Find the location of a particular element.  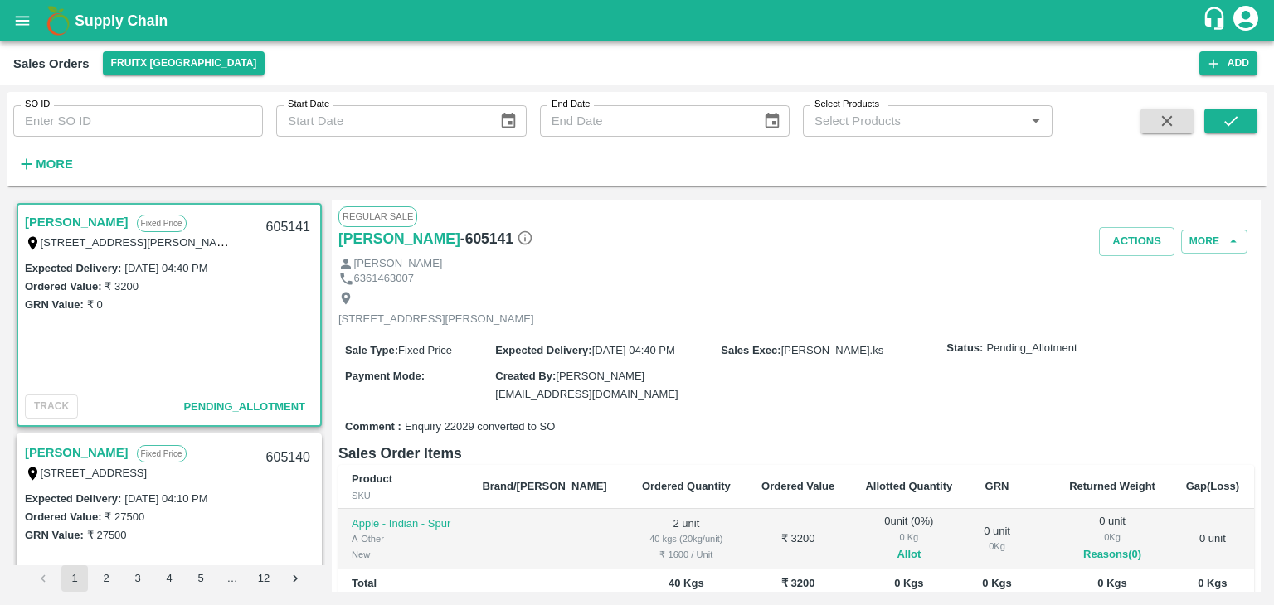

button: Go to page 5 is located at coordinates (201, 579).